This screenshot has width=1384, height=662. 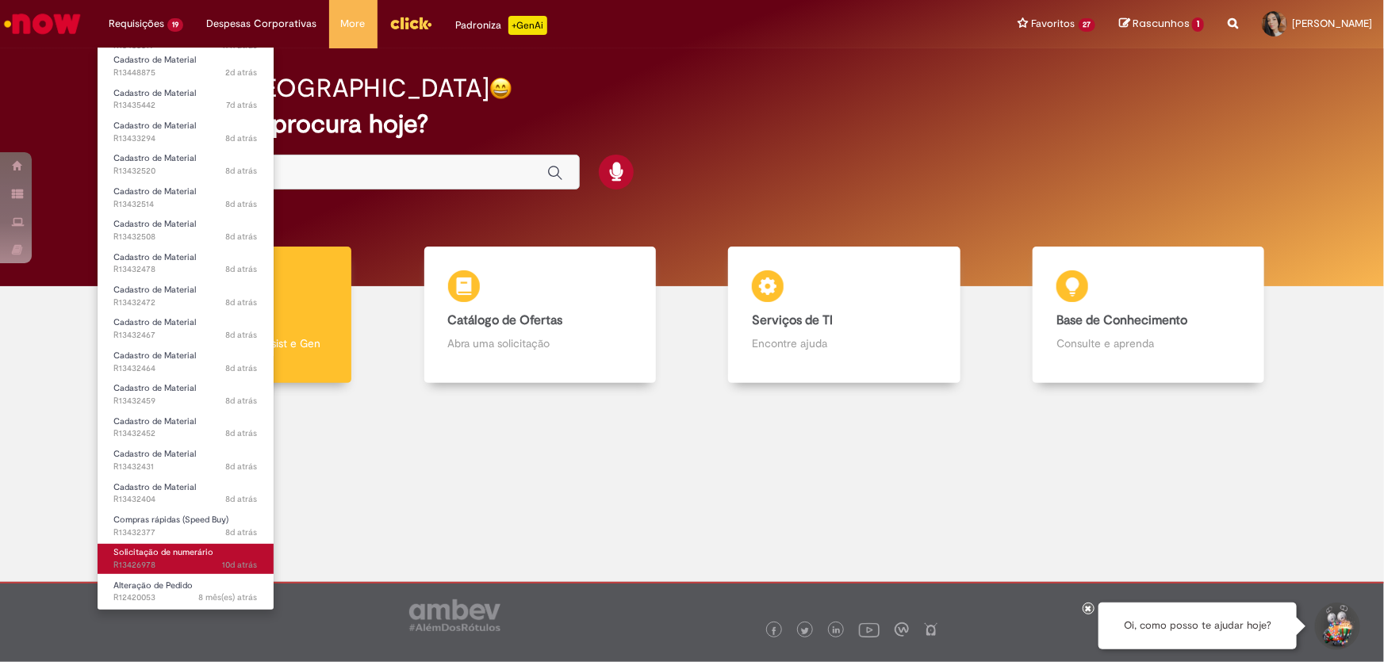 What do you see at coordinates (228, 597) in the screenshot?
I see `time: 16/12/2024 13:50:49` at bounding box center [228, 597].